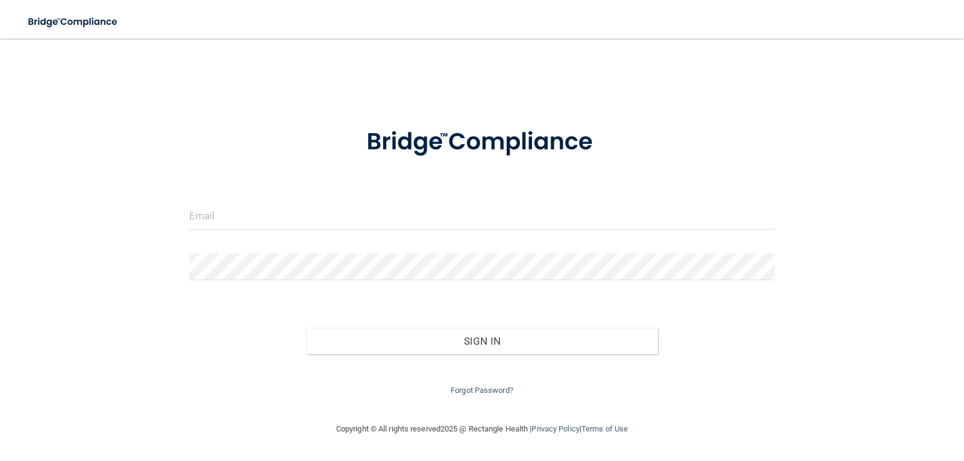 The width and height of the screenshot is (964, 461). What do you see at coordinates (482, 341) in the screenshot?
I see `button: Sign In` at bounding box center [482, 341].